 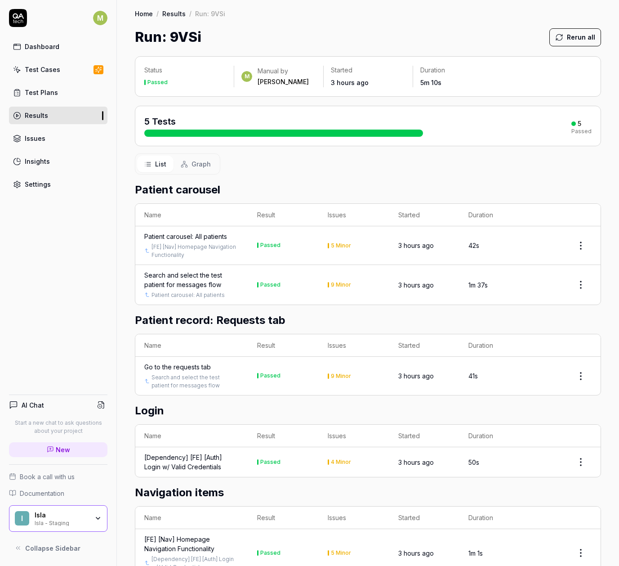 What do you see at coordinates (58, 476) in the screenshot?
I see `a: Book a call with us` at bounding box center [58, 476].